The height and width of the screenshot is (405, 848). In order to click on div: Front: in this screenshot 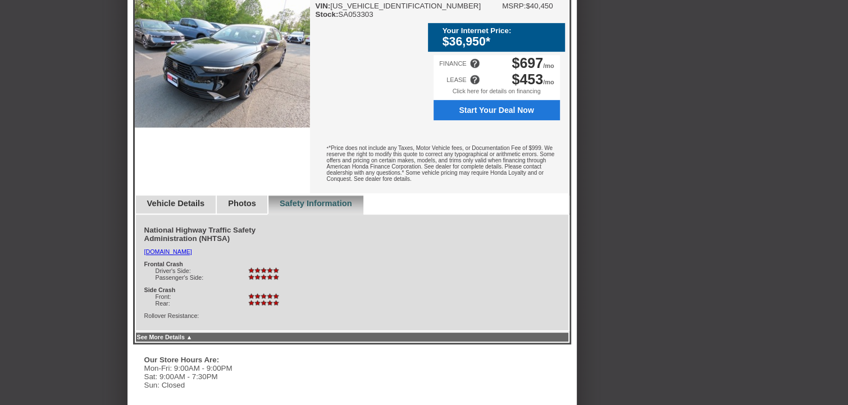, I will do `click(220, 296)`.